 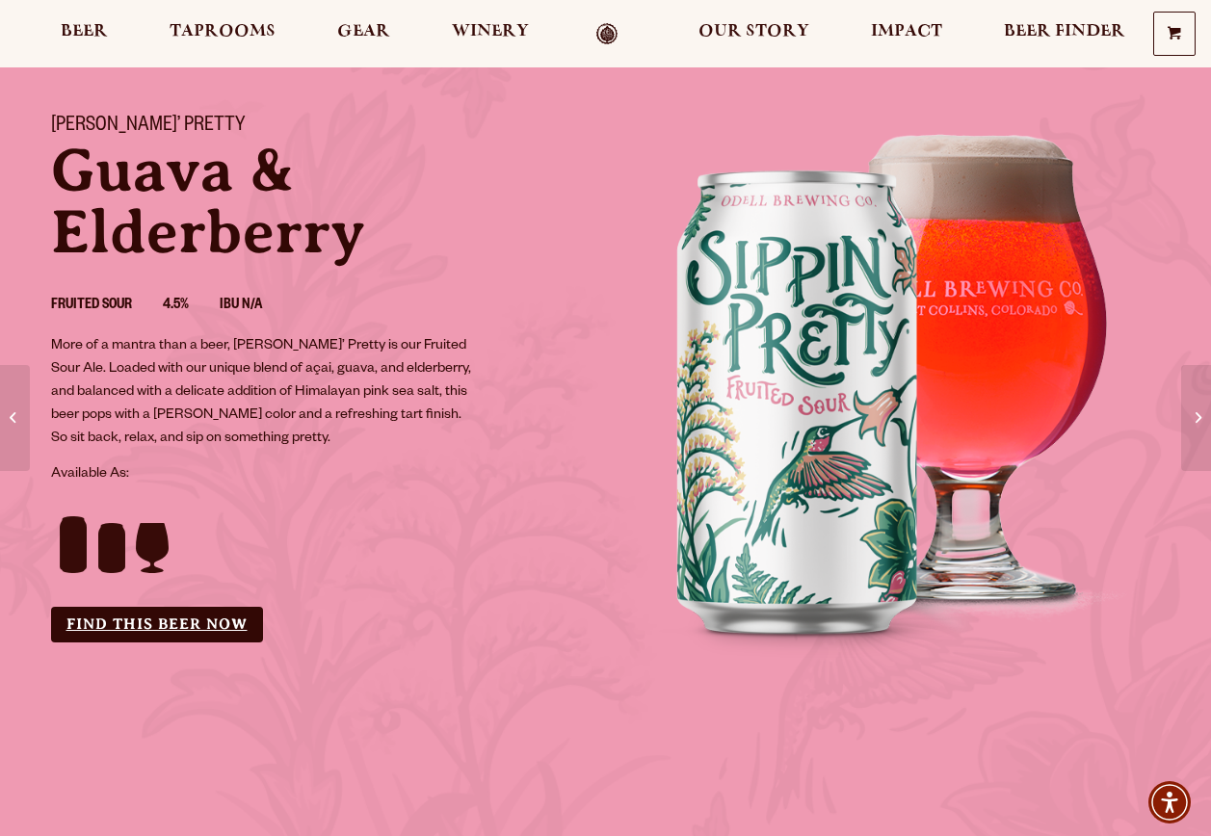 I want to click on a: Find this Beer Now, so click(x=157, y=624).